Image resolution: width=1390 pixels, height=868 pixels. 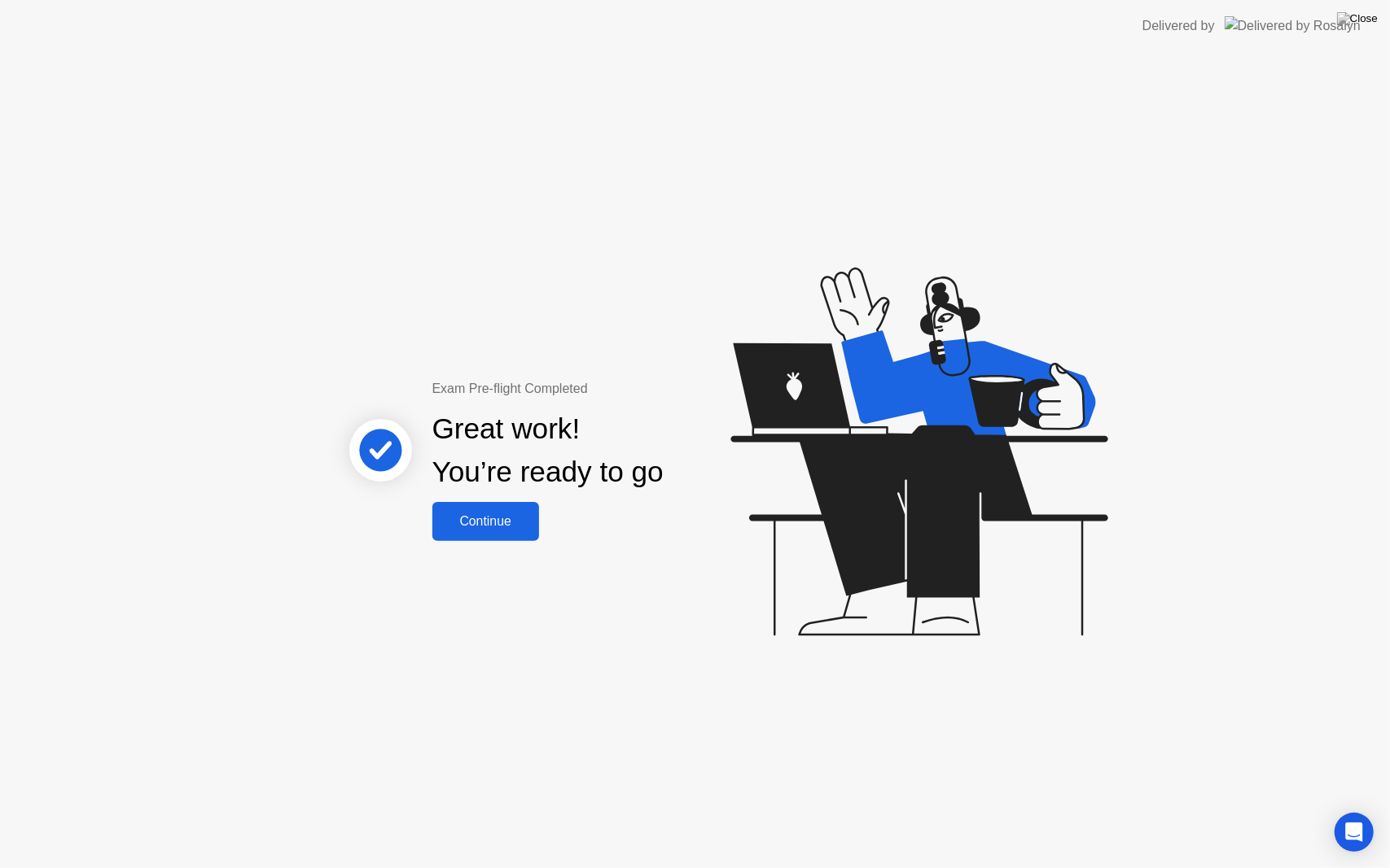 What do you see at coordinates (485, 522) in the screenshot?
I see `button: Continue` at bounding box center [485, 522].